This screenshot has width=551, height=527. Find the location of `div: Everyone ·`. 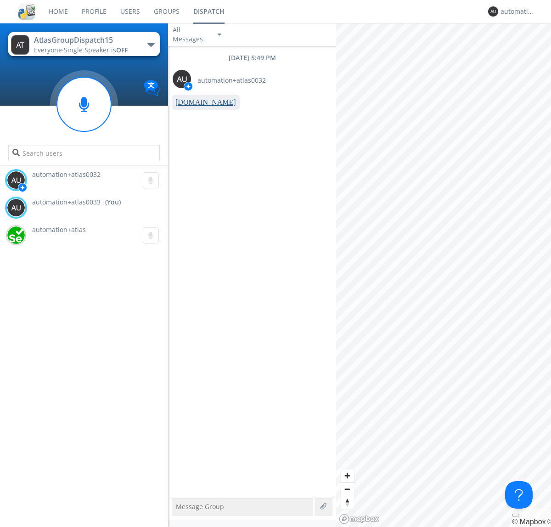

div: Everyone · is located at coordinates (85, 50).